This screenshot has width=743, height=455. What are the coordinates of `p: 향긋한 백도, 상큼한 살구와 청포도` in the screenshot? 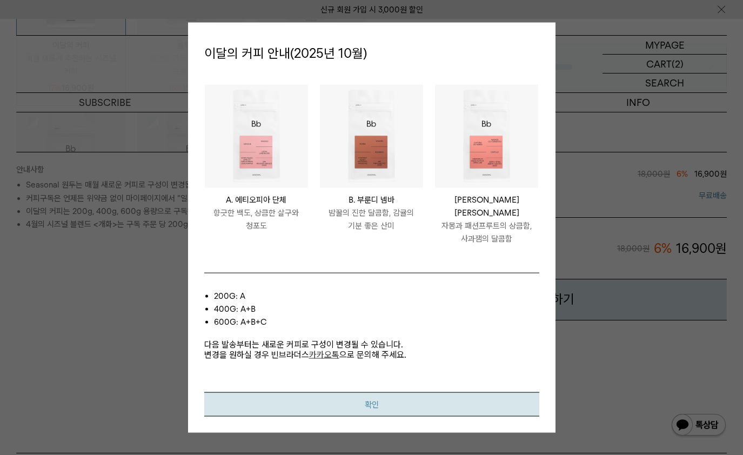 It's located at (256, 219).